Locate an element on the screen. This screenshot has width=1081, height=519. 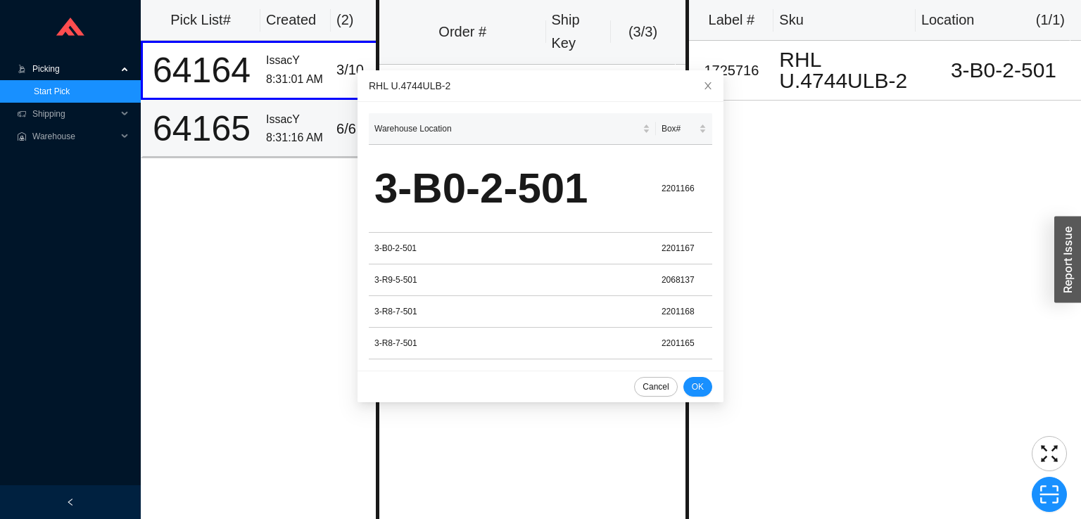
div: 3-R9-5-501 is located at coordinates (512, 280).